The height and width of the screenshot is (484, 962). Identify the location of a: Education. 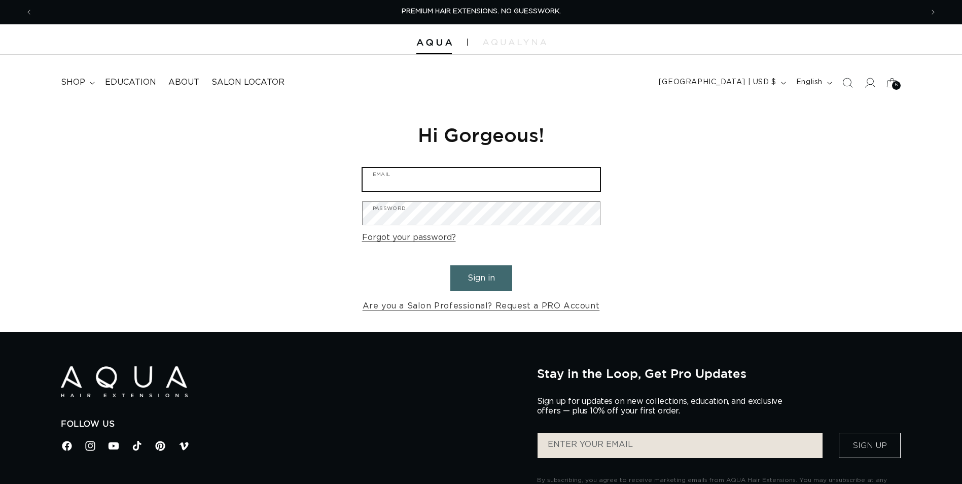
(130, 82).